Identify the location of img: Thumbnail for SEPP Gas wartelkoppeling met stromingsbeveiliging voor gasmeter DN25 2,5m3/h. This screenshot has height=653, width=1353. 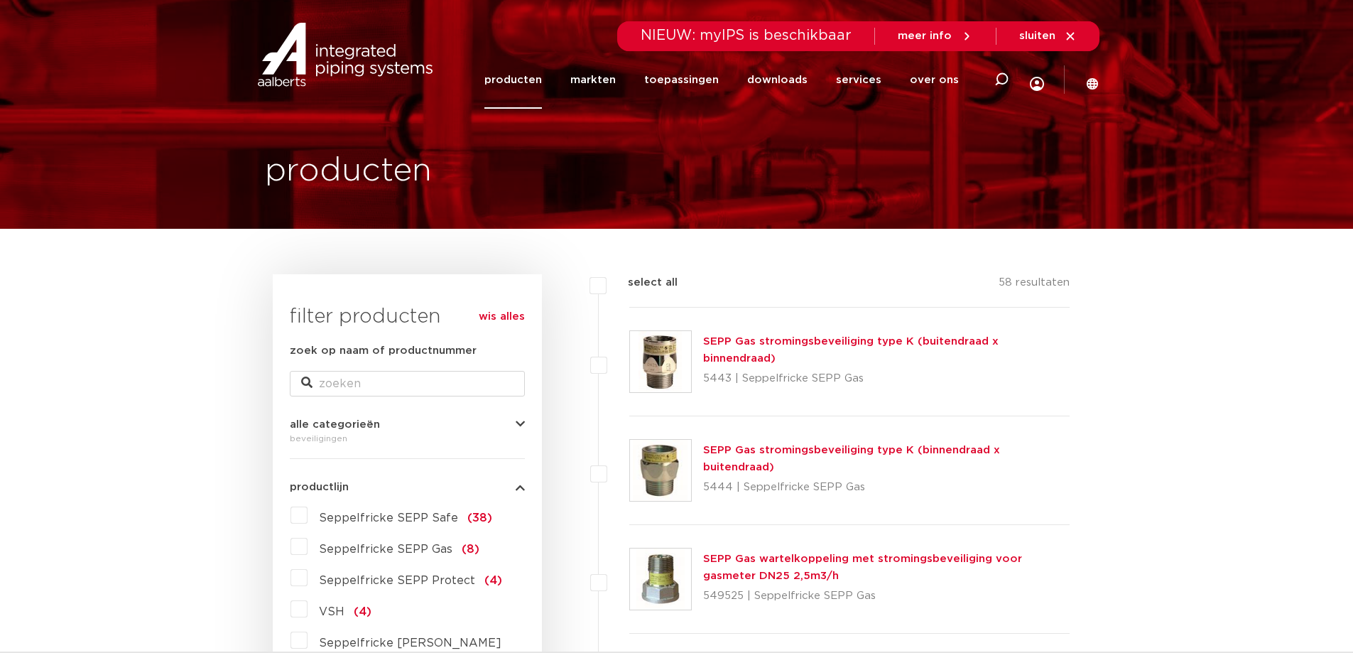
(660, 579).